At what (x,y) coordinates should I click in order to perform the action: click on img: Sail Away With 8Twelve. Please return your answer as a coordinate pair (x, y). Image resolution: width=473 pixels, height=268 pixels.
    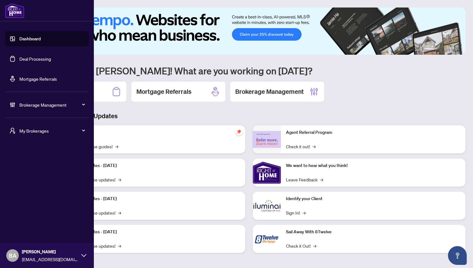
    Looking at the image, I should click on (267, 239).